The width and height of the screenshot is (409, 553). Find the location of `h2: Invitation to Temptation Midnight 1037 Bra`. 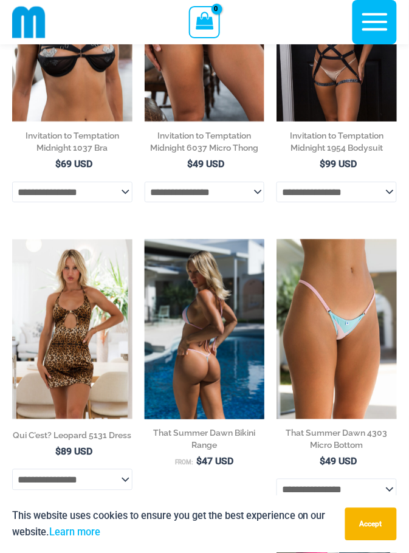

h2: Invitation to Temptation Midnight 1037 Bra is located at coordinates (72, 142).